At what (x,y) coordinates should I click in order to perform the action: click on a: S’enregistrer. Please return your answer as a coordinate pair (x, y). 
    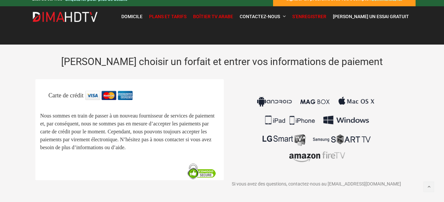
    Looking at the image, I should click on (309, 17).